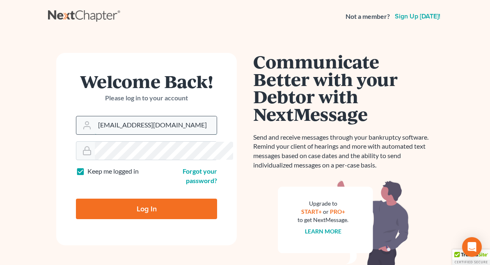 Image resolution: width=490 pixels, height=265 pixels. What do you see at coordinates (326, 212) in the screenshot?
I see `span: or` at bounding box center [326, 212].